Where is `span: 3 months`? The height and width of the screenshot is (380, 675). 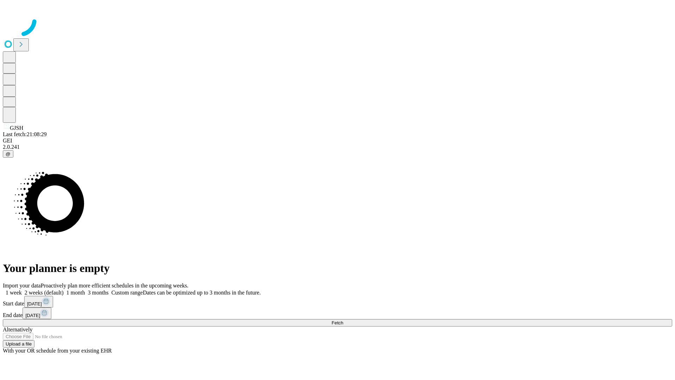
span: 3 months is located at coordinates (98, 292).